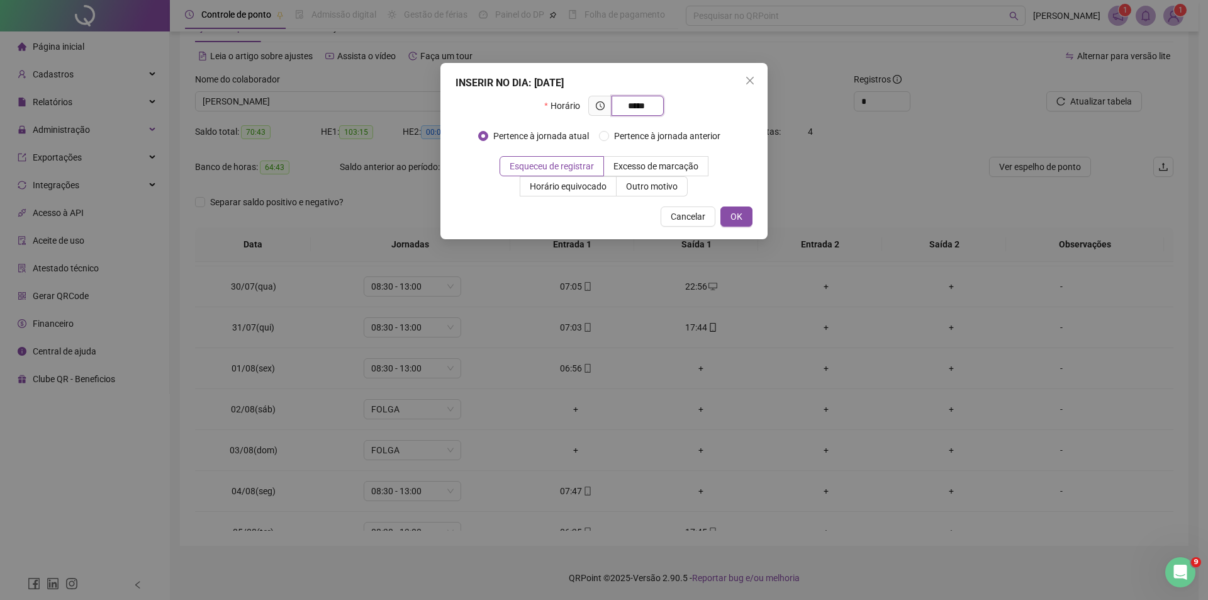 This screenshot has width=1208, height=600. What do you see at coordinates (656, 166) in the screenshot?
I see `span: Excesso de marcação` at bounding box center [656, 166].